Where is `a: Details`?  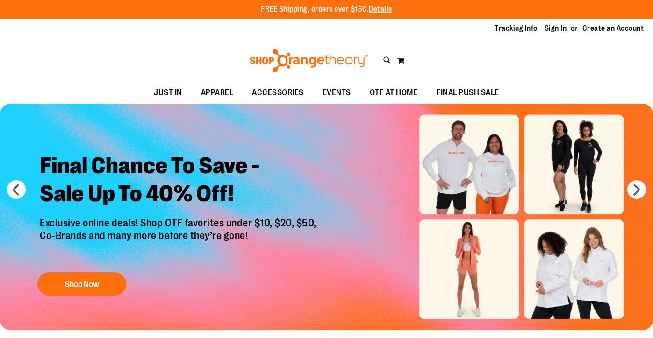
a: Details is located at coordinates (380, 9).